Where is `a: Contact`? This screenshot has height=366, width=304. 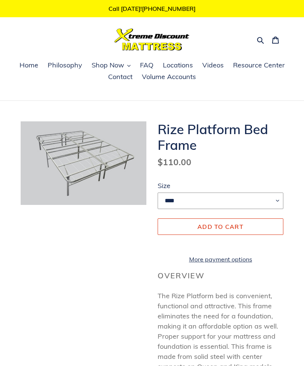
a: Contact is located at coordinates (120, 77).